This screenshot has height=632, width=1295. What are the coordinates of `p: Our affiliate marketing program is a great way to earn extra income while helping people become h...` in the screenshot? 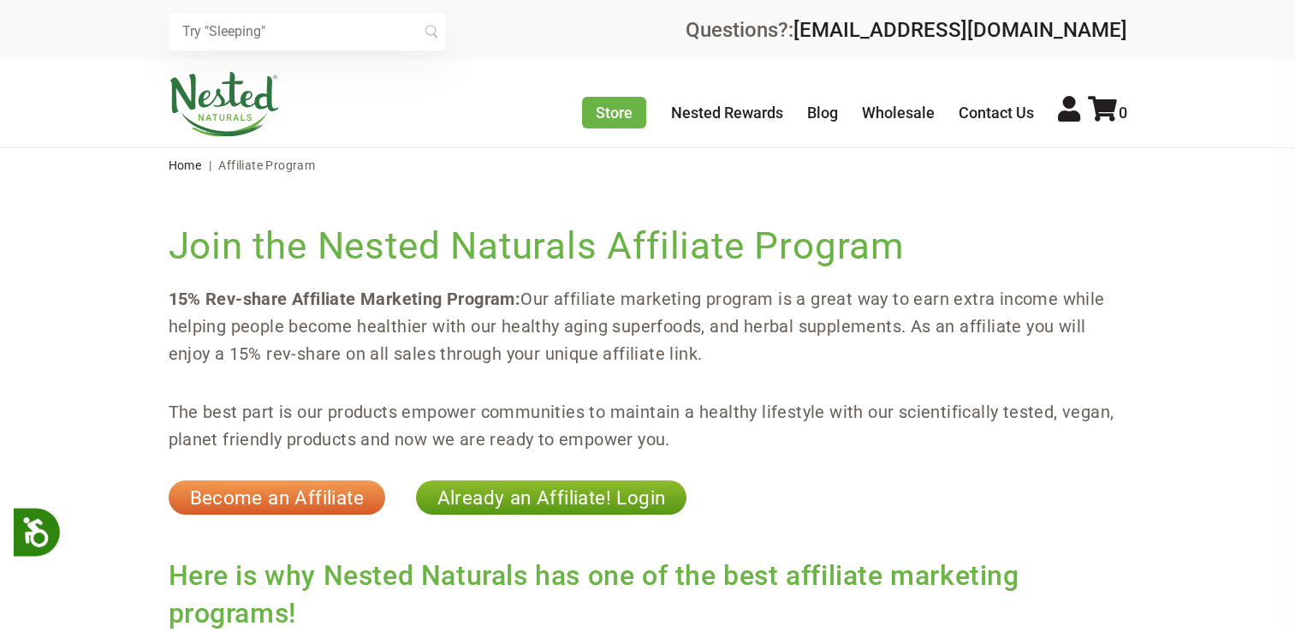 It's located at (648, 326).